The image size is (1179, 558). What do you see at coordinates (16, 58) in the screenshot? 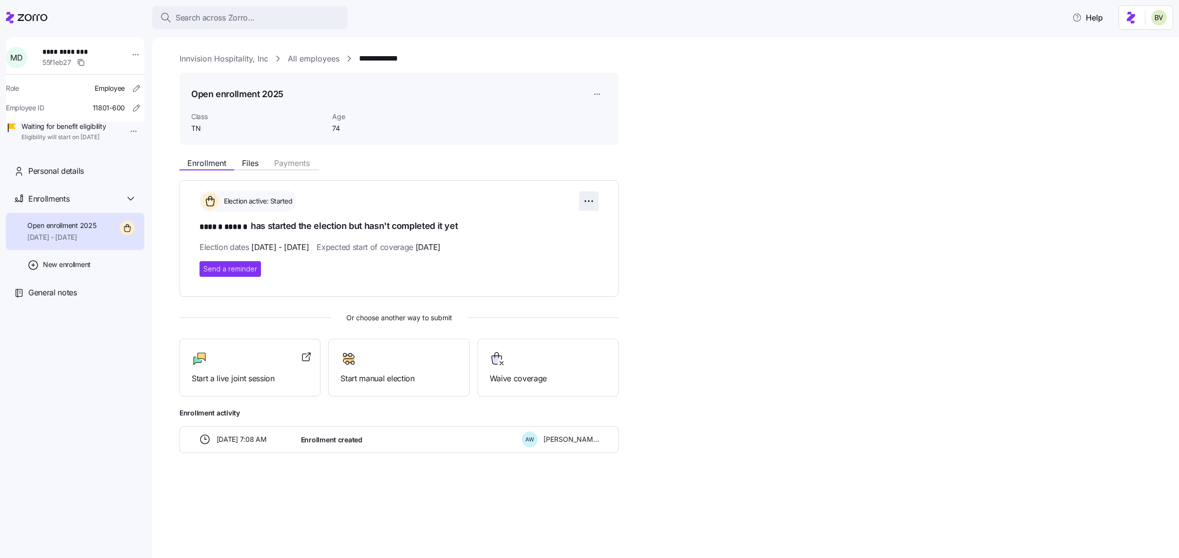
I see `span: M D` at bounding box center [16, 58].